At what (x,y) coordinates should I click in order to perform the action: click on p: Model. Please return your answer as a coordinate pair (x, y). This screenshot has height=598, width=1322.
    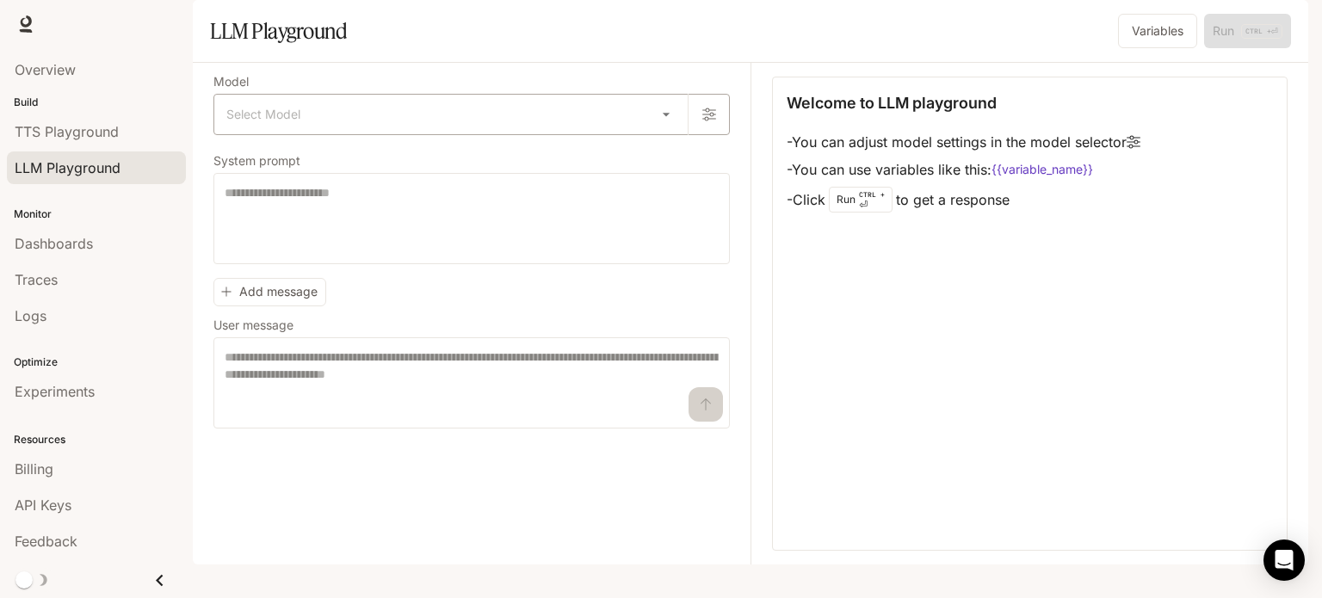
    Looking at the image, I should click on (231, 82).